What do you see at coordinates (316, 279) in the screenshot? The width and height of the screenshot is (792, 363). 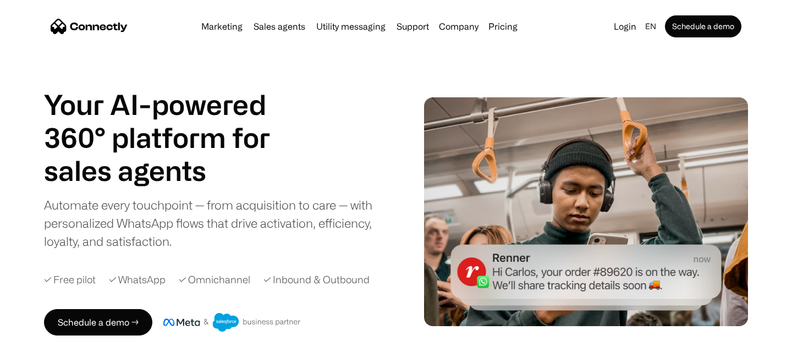 I see `div: ✓ Inbound & Outbound` at bounding box center [316, 279].